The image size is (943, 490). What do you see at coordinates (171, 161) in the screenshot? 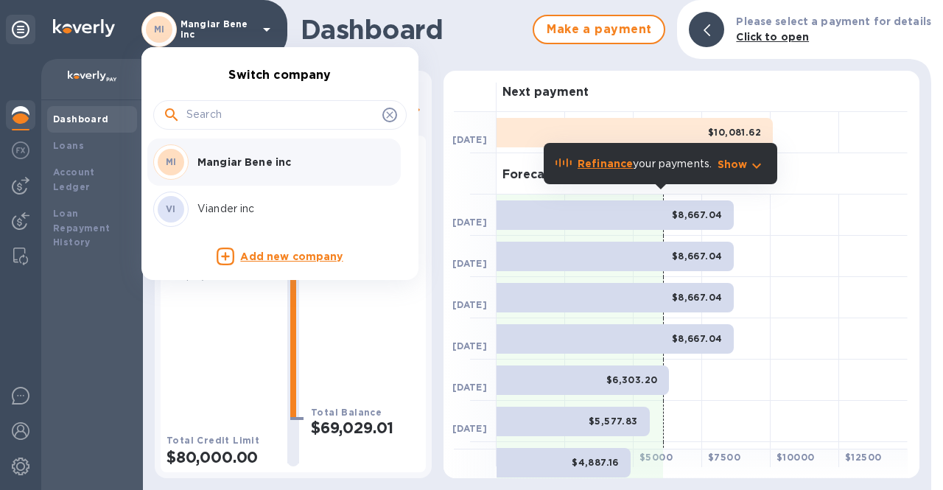
I see `b: MI` at bounding box center [171, 161].